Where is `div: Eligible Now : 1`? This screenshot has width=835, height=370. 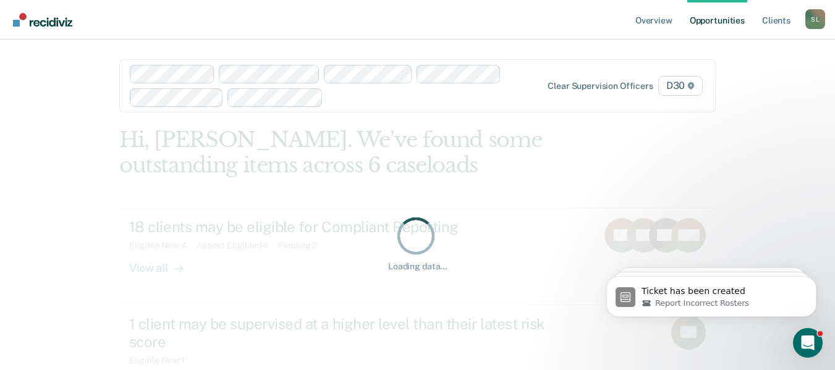
div: Eligible Now : 1 is located at coordinates (162, 360).